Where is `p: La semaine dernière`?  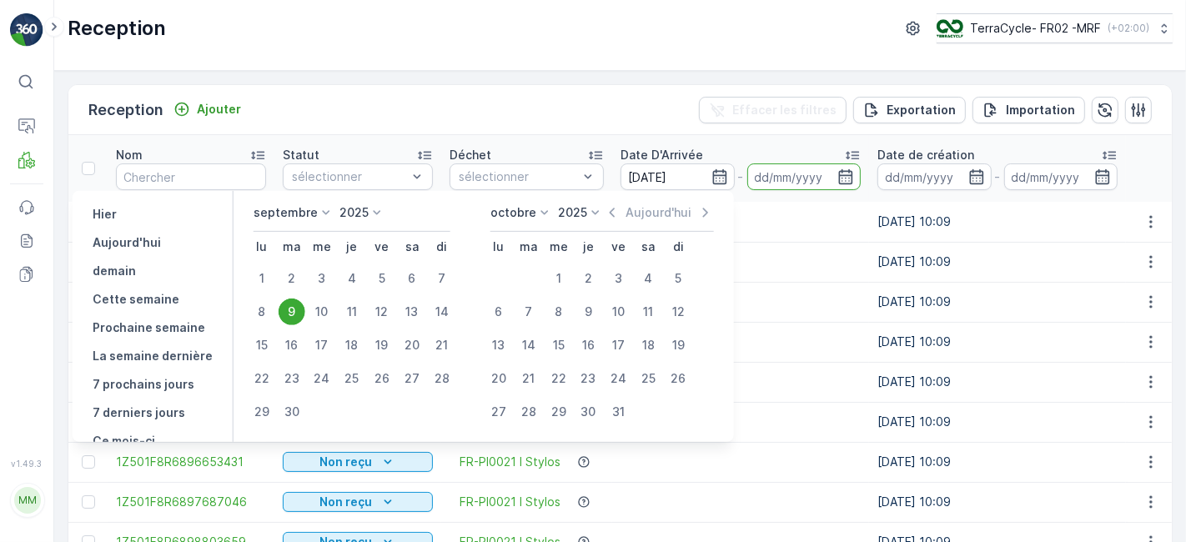
p: La semaine dernière is located at coordinates (153, 356).